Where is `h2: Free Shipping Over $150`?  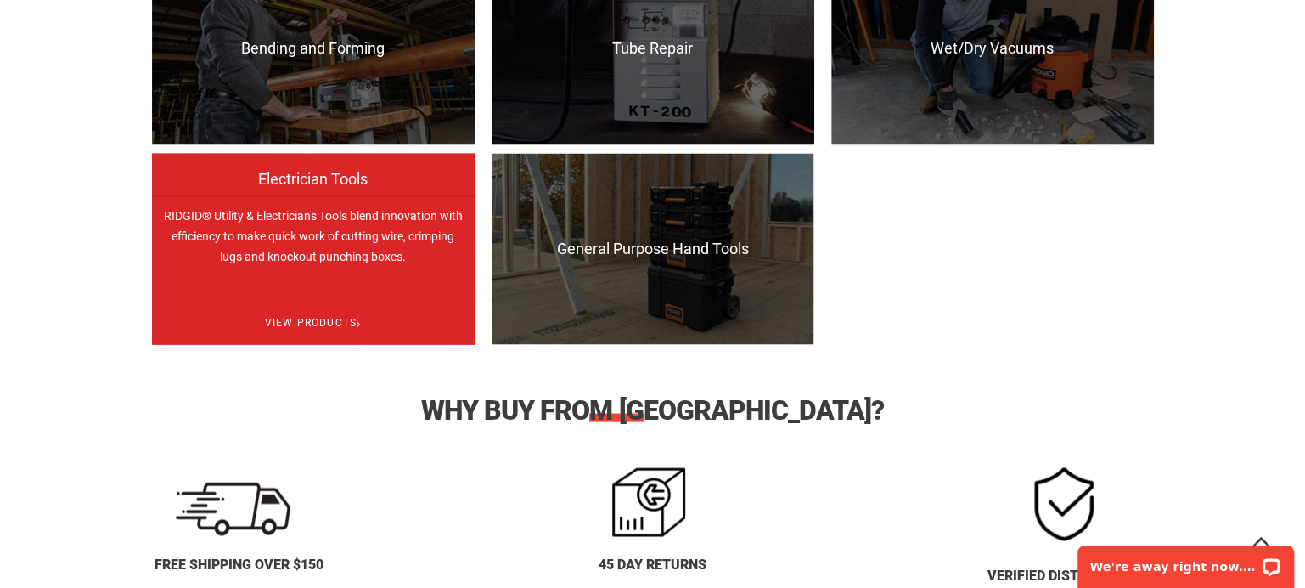
h2: Free Shipping Over $150 is located at coordinates (239, 564).